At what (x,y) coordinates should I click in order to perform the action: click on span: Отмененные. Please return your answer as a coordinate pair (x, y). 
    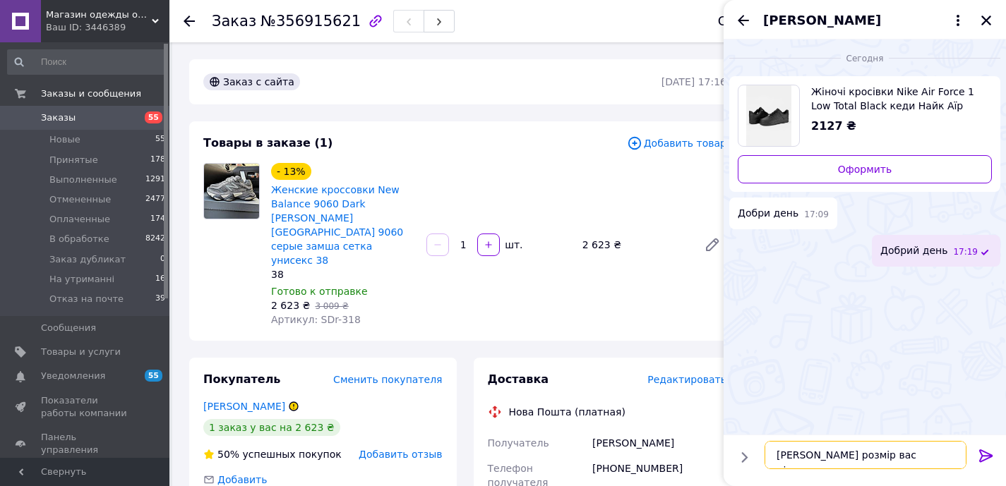
    Looking at the image, I should click on (80, 200).